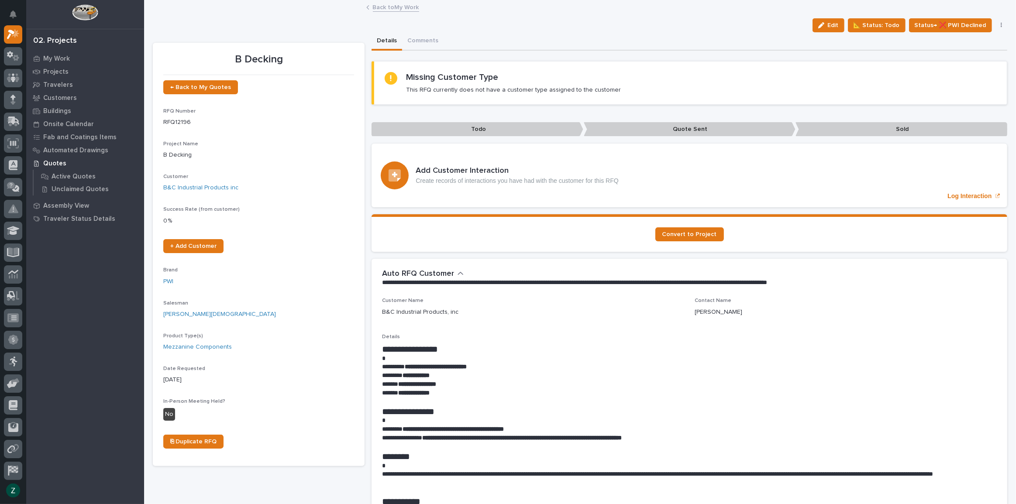 This screenshot has width=1016, height=504. What do you see at coordinates (80, 190) in the screenshot?
I see `p: Unclaimed Quotes` at bounding box center [80, 190].